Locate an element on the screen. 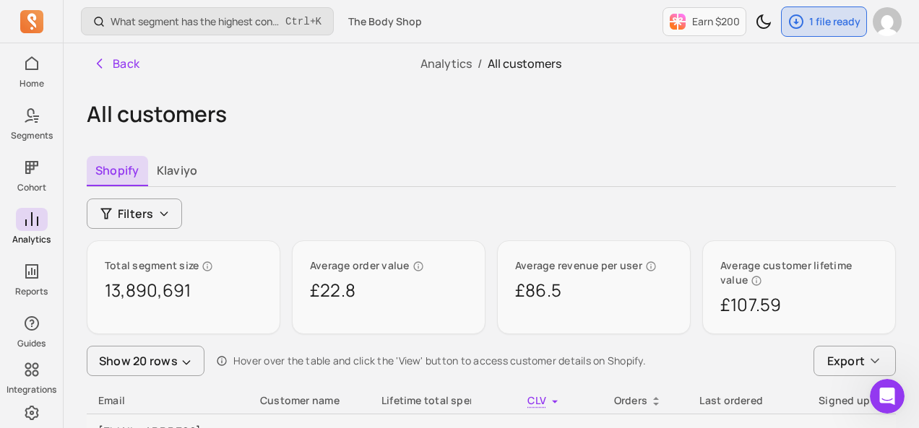 This screenshot has width=919, height=428. kbd: K is located at coordinates (319, 22).